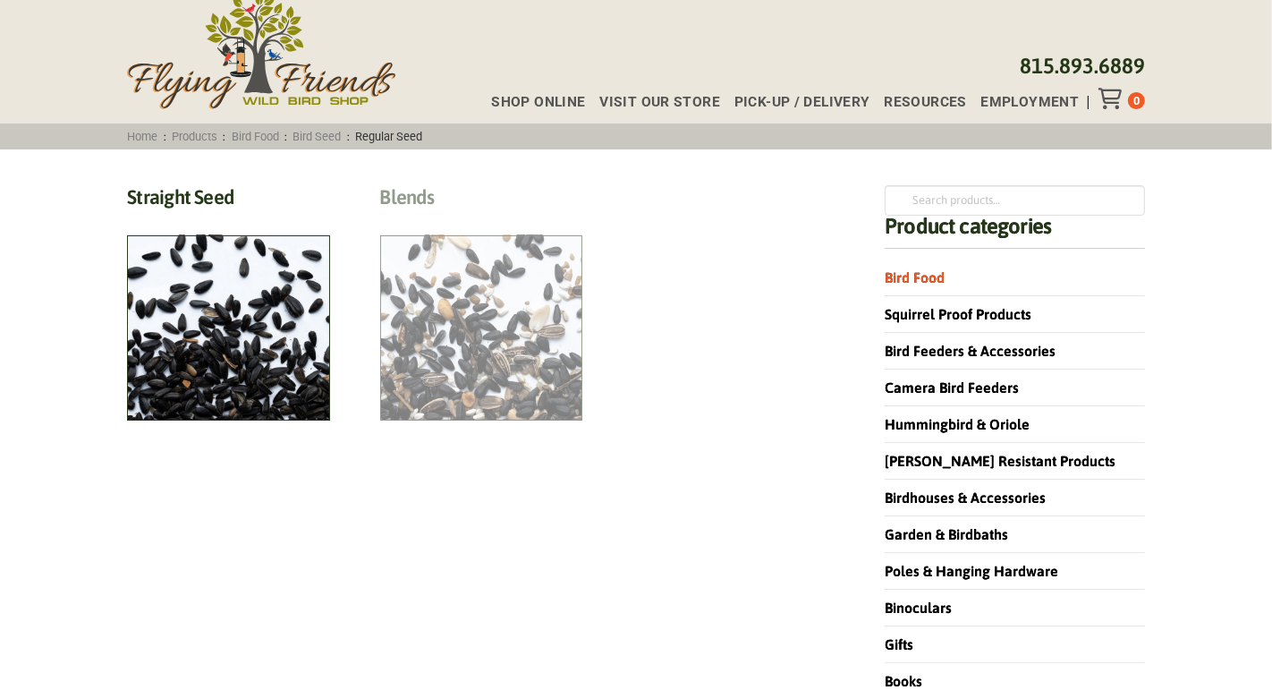 The image size is (1272, 690). I want to click on h2: Blends, so click(481, 201).